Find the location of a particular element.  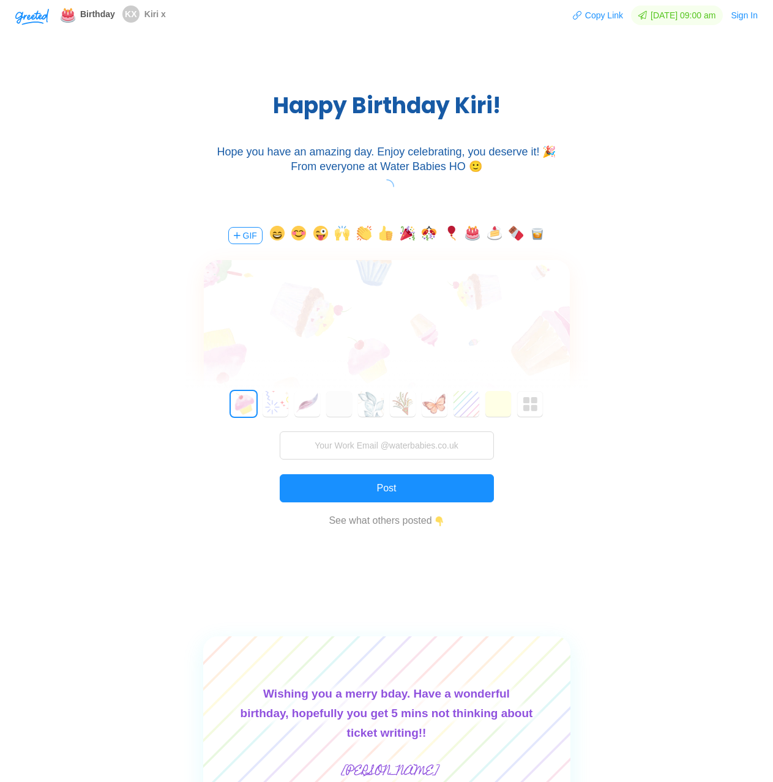

div: Hope you have an amazing day. Enjoy celebrating, you deserve it! 🎉 From everyone at Water Babies ... is located at coordinates (387, 159).